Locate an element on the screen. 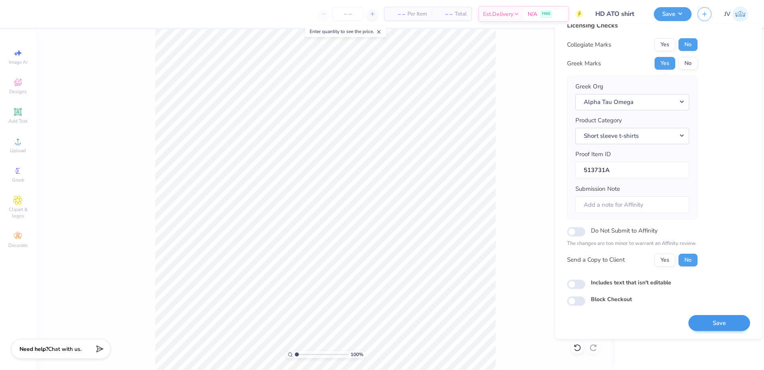 This screenshot has height=370, width=764. div: Greek Marks is located at coordinates (584, 63).